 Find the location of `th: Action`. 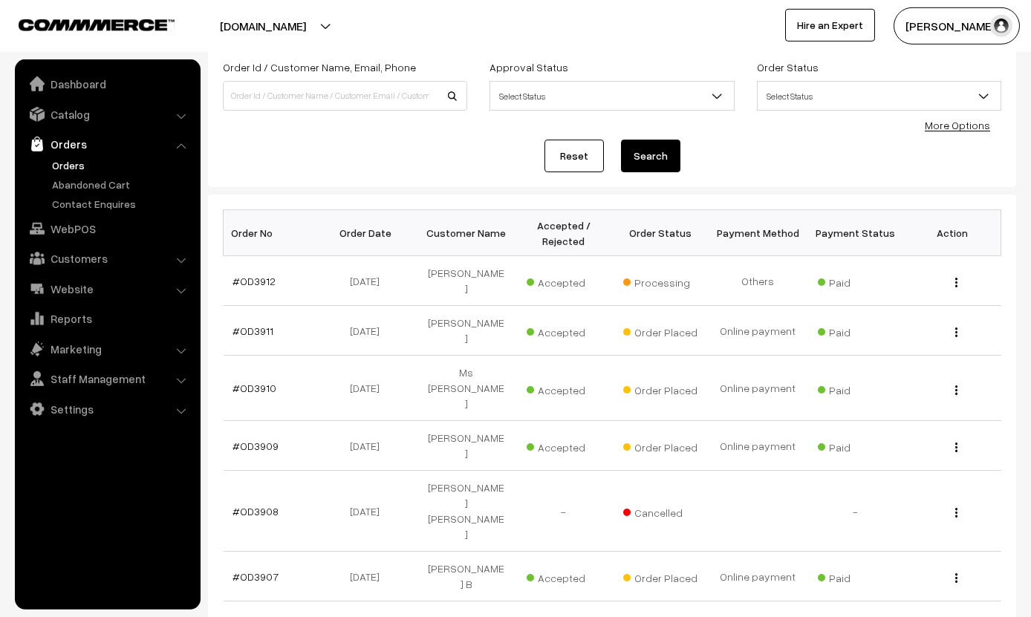

th: Action is located at coordinates (952, 233).